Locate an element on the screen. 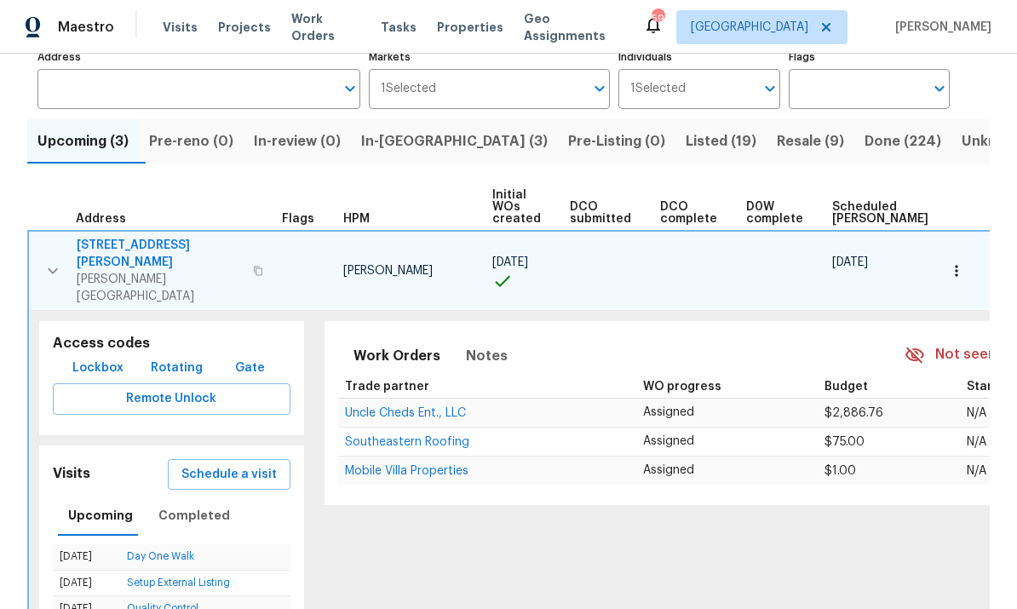 Image resolution: width=1017 pixels, height=609 pixels. span: Pre-Listing (0) is located at coordinates (616, 141).